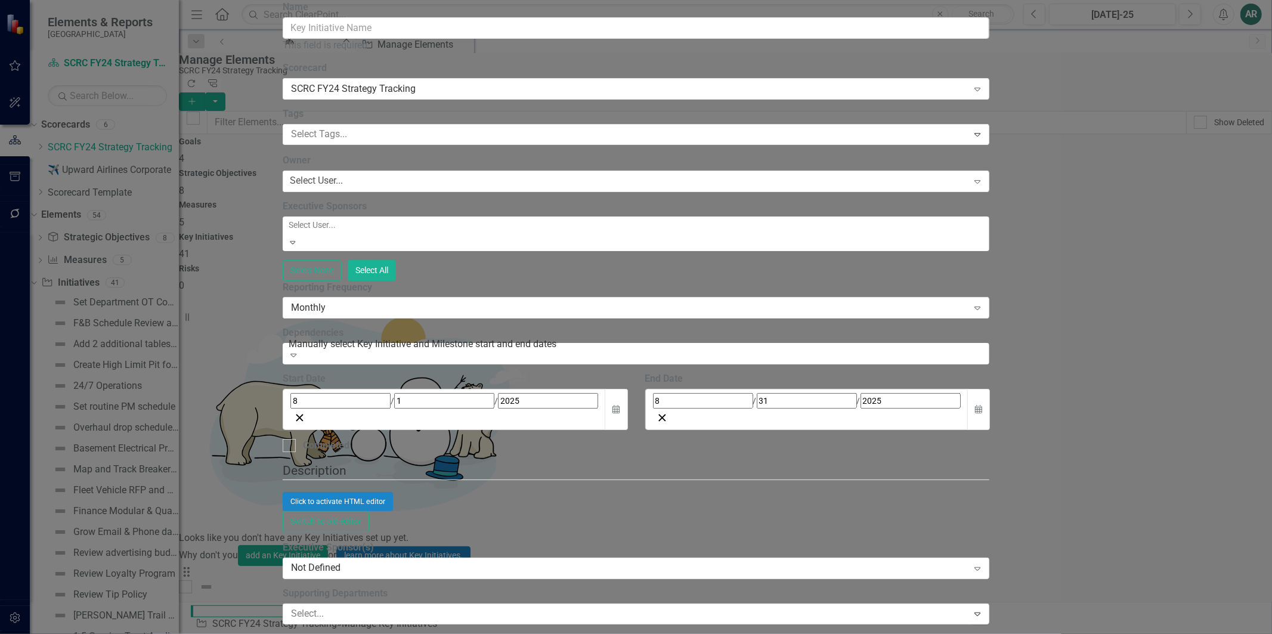 This screenshot has height=634, width=1272. I want to click on div: End Date, so click(817, 379).